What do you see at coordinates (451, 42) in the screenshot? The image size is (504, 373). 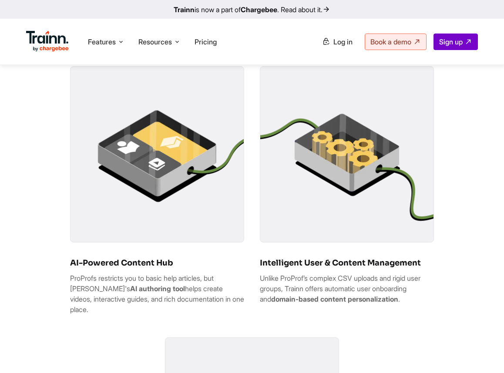 I see `span: Sign up` at bounding box center [451, 42].